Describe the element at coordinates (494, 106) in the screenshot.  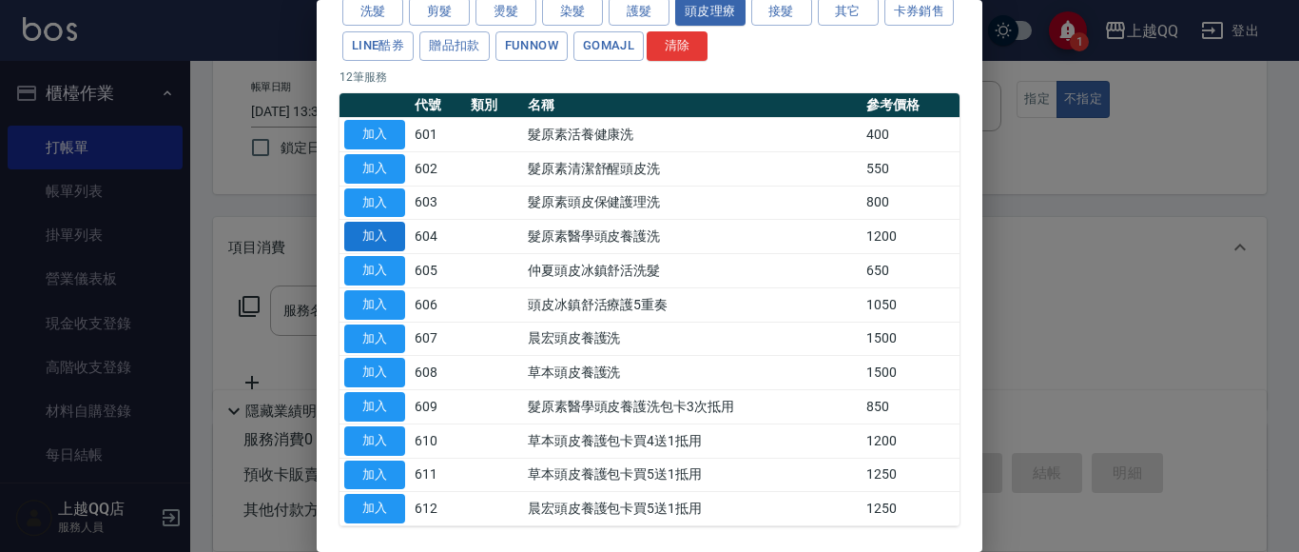
I see `th: 類別` at that location.